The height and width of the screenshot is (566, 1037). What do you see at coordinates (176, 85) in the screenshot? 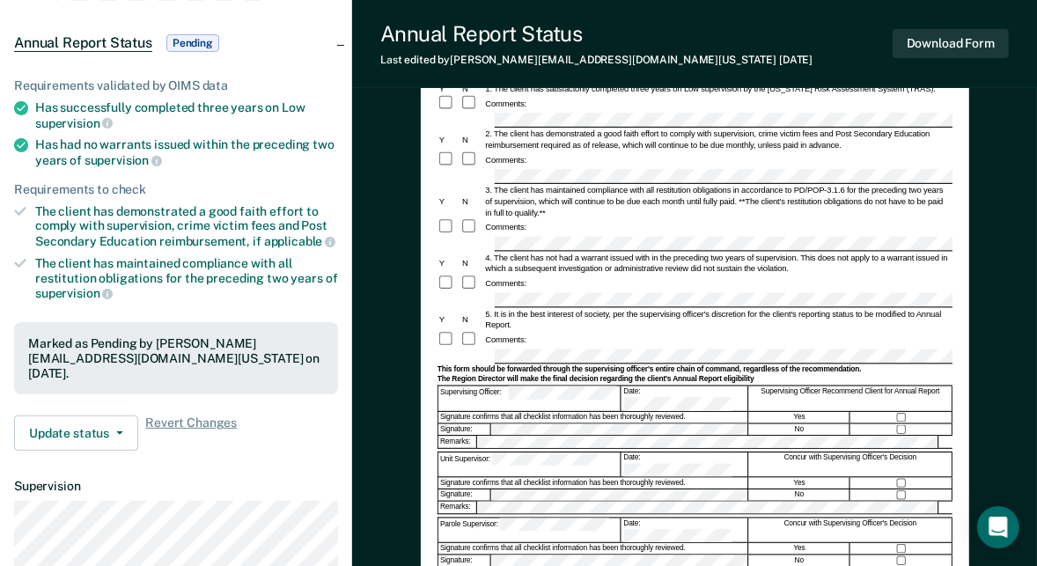
I see `div: Requirements validated by OIMS data` at bounding box center [176, 85].